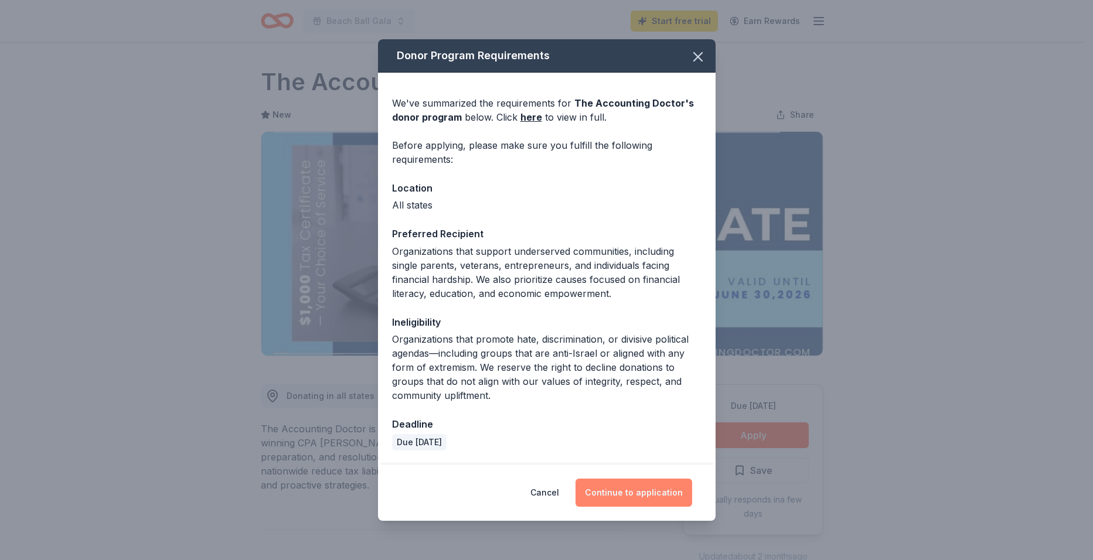 The image size is (1093, 560). What do you see at coordinates (547, 188) in the screenshot?
I see `div: Location` at bounding box center [547, 188].